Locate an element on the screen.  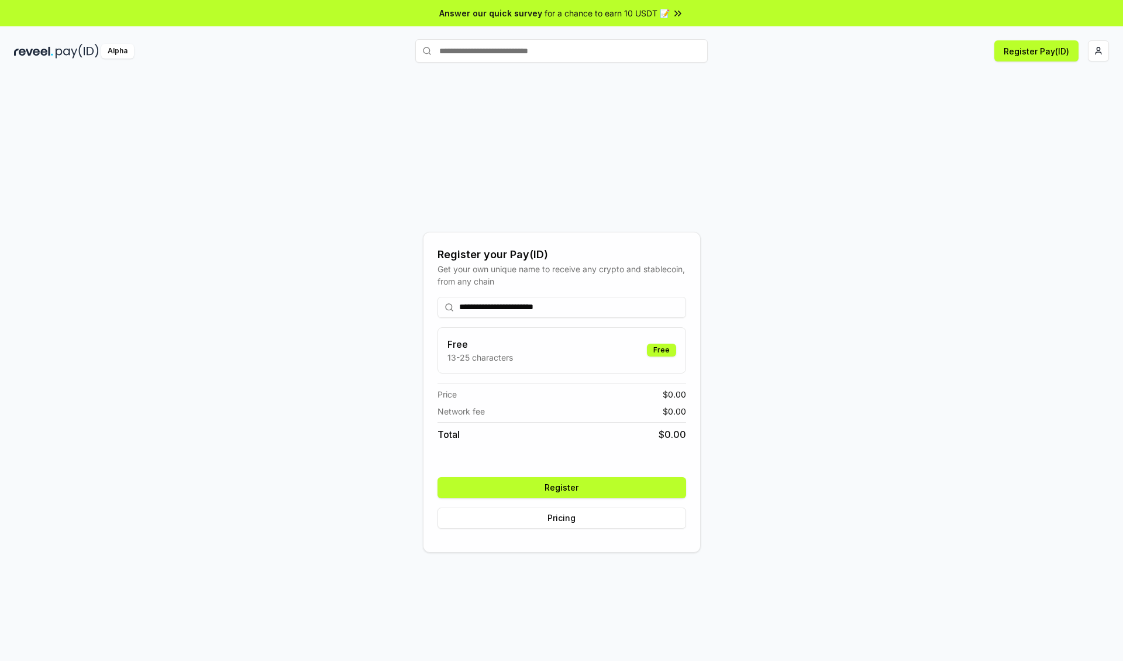
span: Network fee is located at coordinates (461, 411).